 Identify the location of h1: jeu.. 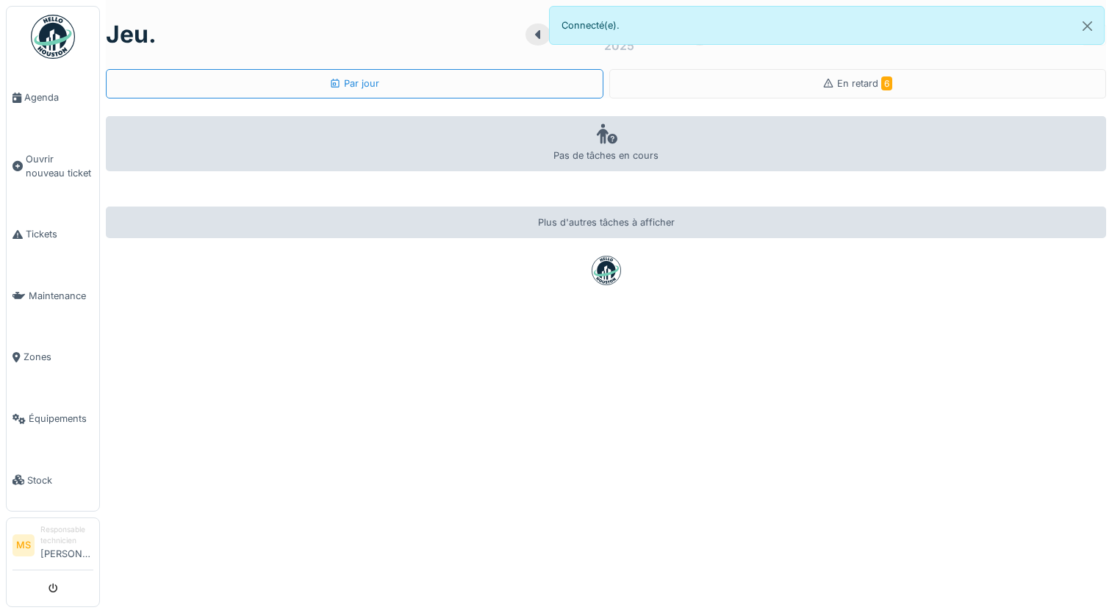
(131, 35).